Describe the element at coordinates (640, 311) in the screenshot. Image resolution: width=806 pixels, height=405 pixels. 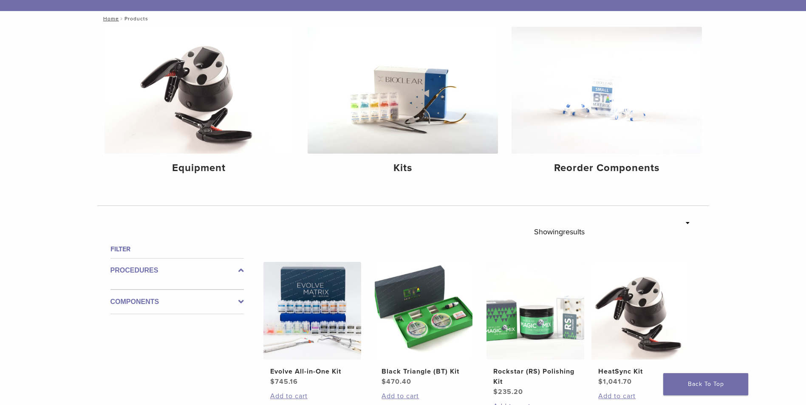
I see `img: HeatSync Kit` at that location.